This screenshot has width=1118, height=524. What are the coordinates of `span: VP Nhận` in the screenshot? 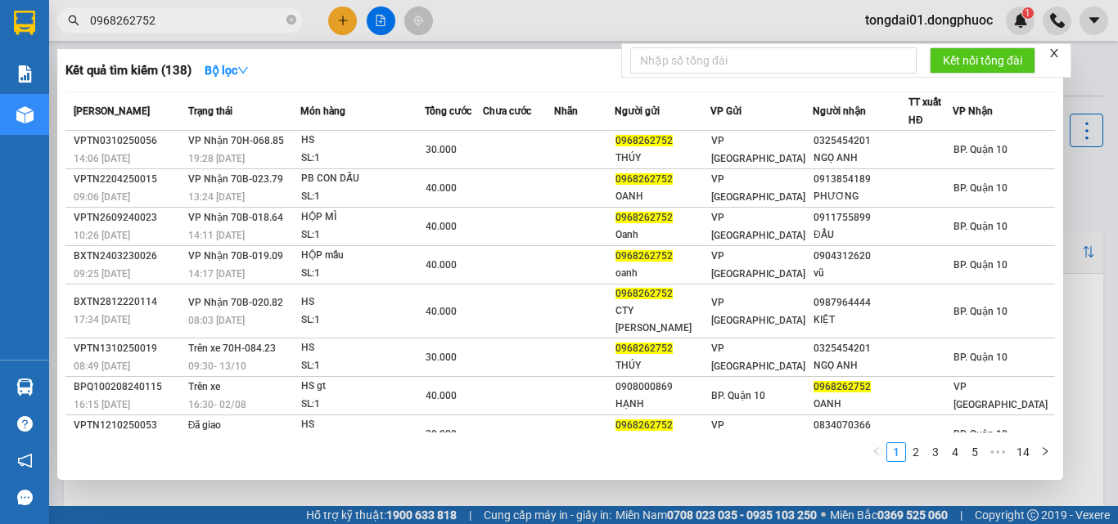 It's located at (972, 111).